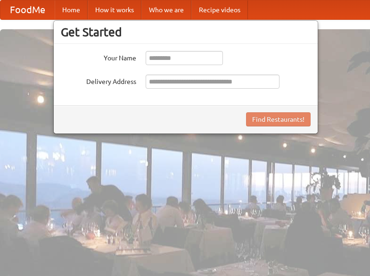  I want to click on button: Find Restaurants!, so click(278, 119).